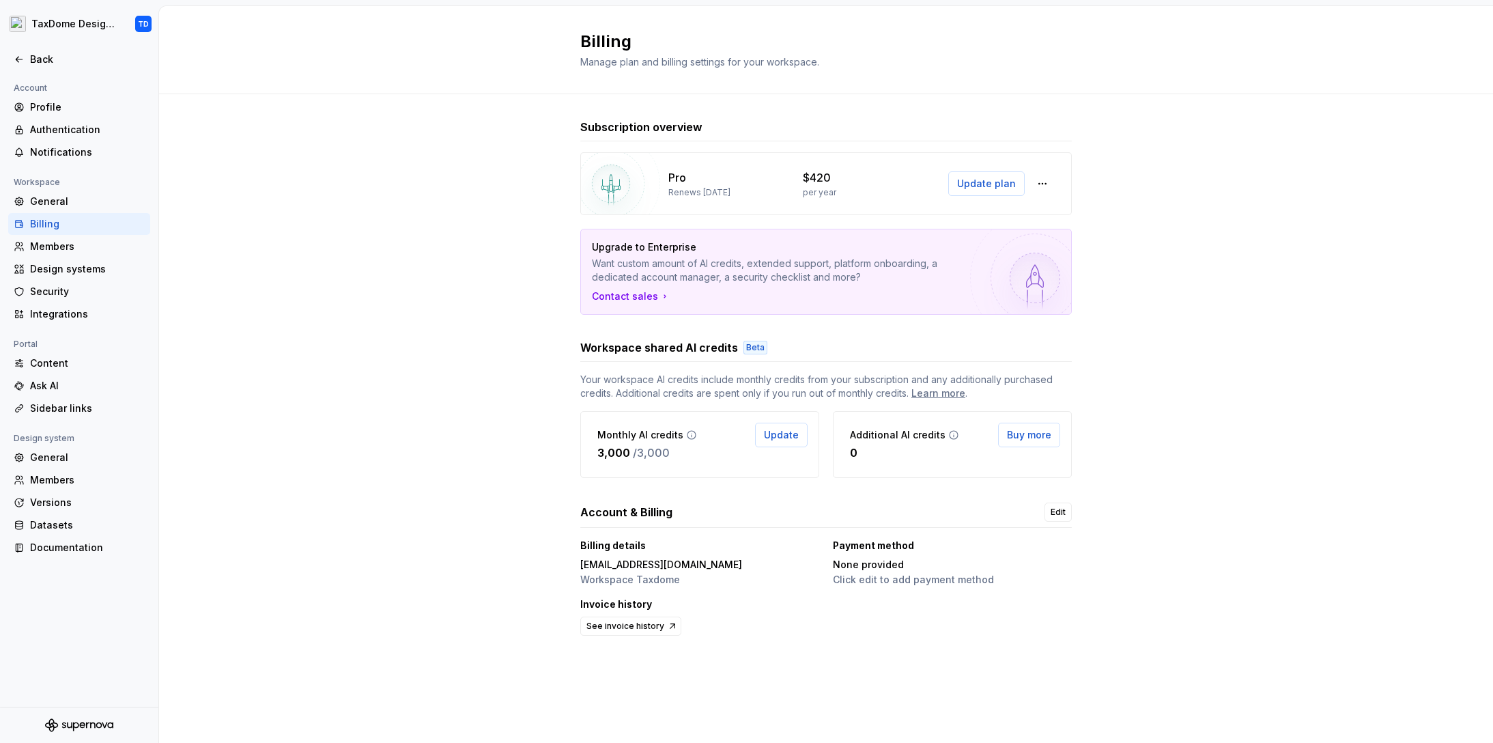  Describe the element at coordinates (143, 24) in the screenshot. I see `div: TD` at that location.